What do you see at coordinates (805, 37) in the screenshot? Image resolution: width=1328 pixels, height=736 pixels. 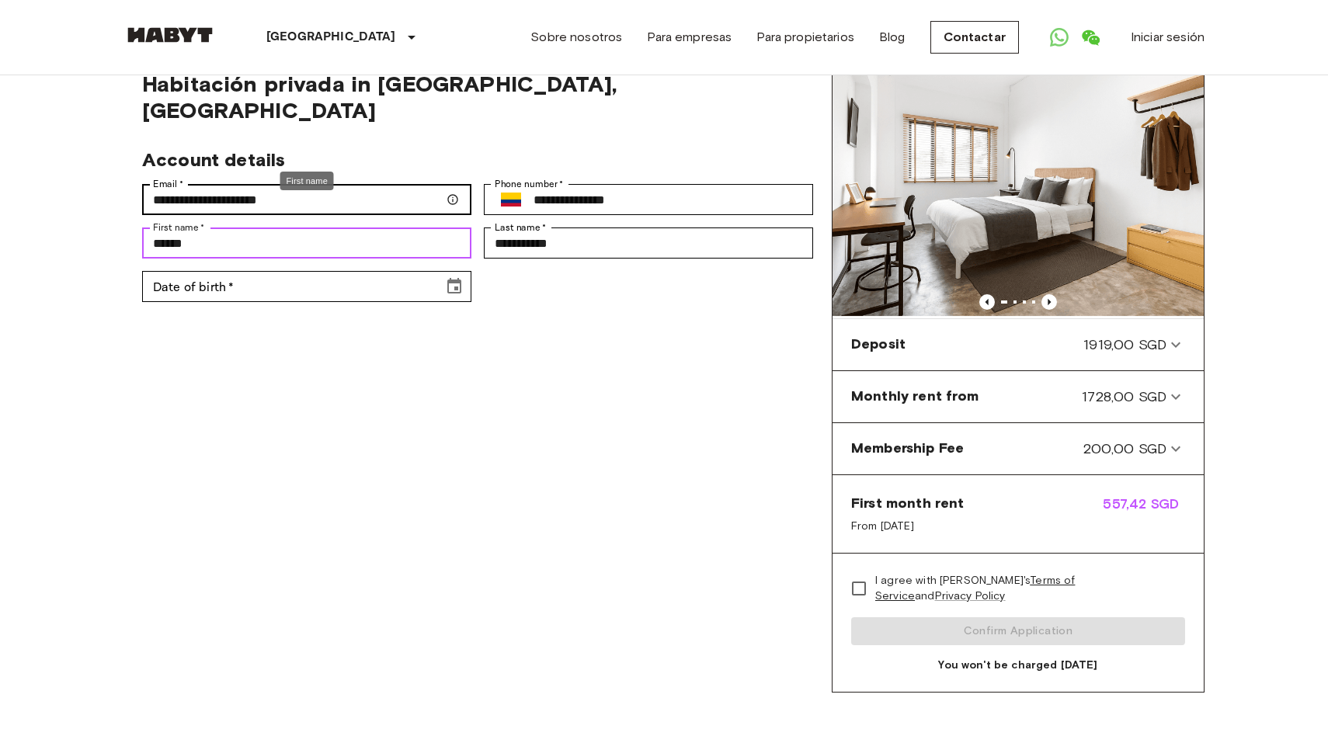 I see `a: Para propietarios` at bounding box center [805, 37].